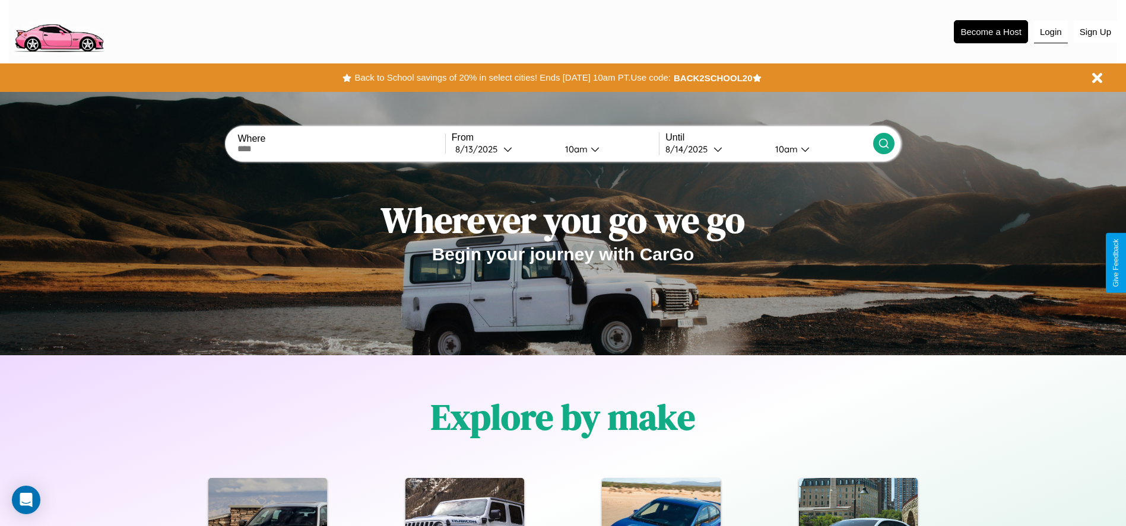  I want to click on div: Open Intercom Messenger, so click(26, 500).